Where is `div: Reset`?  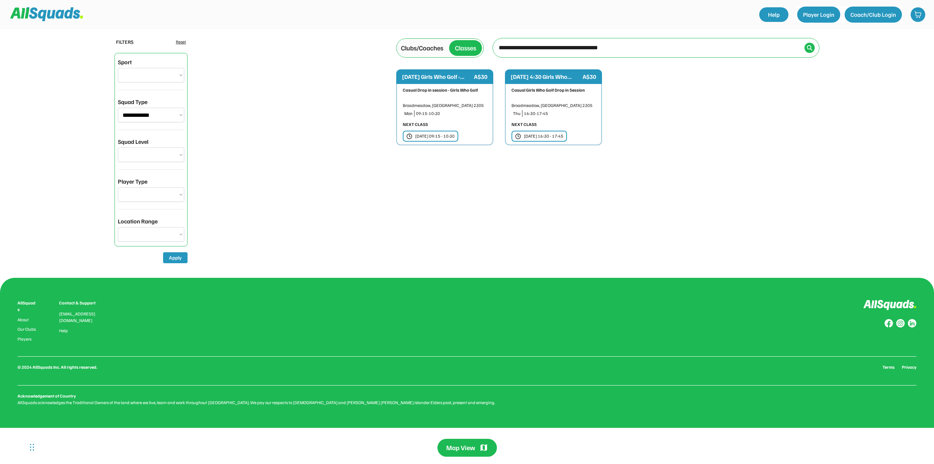
div: Reset is located at coordinates (181, 42).